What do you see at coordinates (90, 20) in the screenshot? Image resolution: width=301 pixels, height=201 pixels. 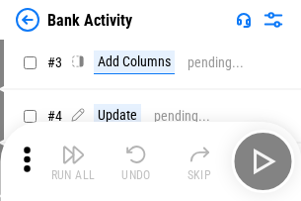 I see `div: Bank Activity` at bounding box center [90, 20].